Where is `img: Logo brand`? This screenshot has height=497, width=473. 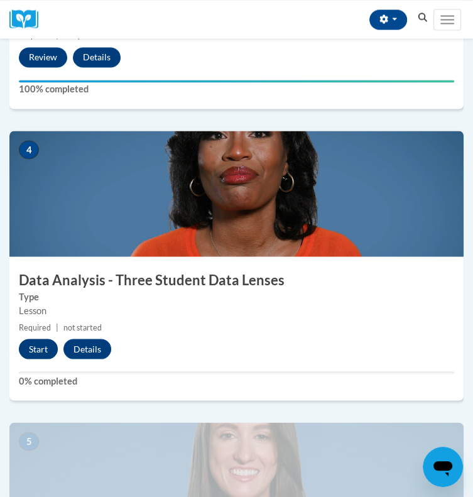
img: Logo brand is located at coordinates (28, 19).